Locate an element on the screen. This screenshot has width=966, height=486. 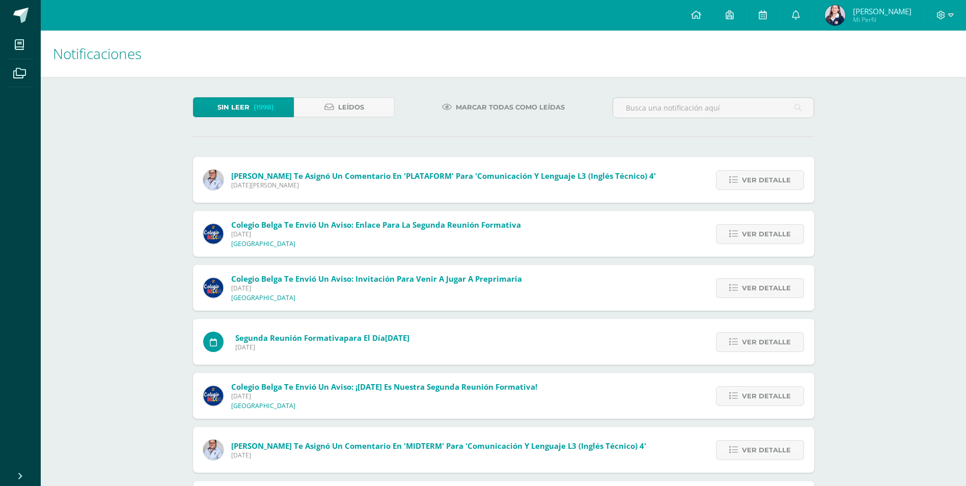
span: Sin leer is located at coordinates (233, 107).